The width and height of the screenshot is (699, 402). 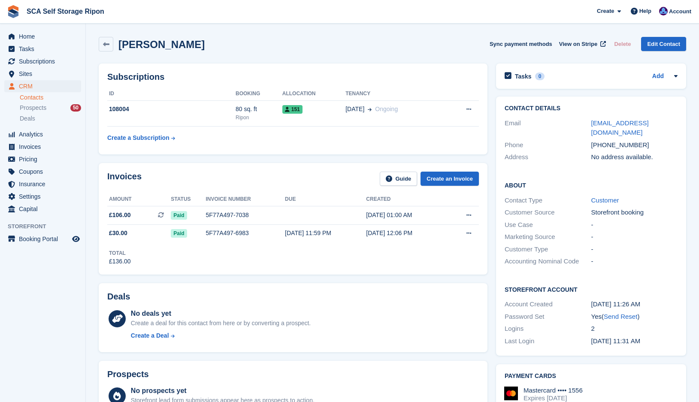 I want to click on div: Mastercard •••• 1556, so click(x=553, y=390).